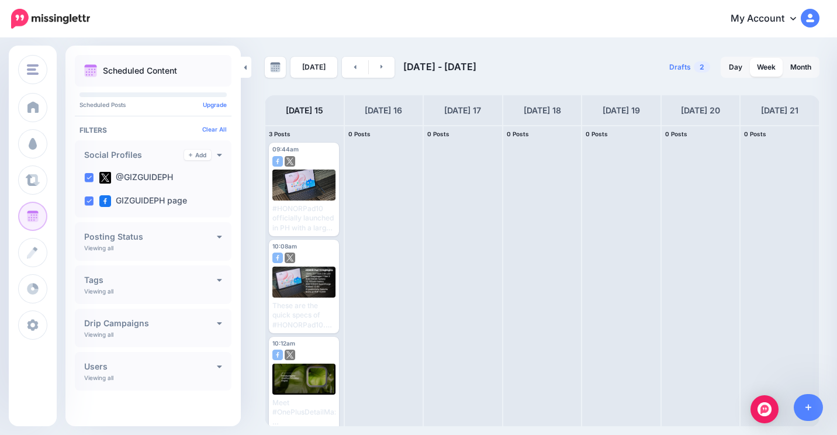  What do you see at coordinates (50, 19) in the screenshot?
I see `img: Missinglettr` at bounding box center [50, 19].